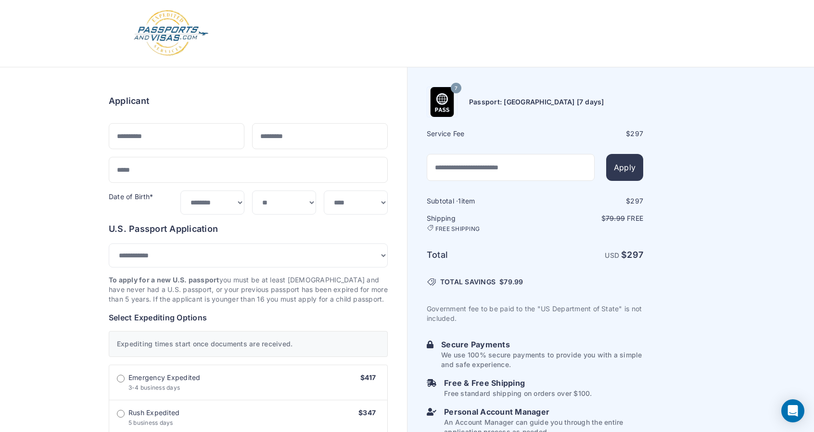 The image size is (814, 432). Describe the element at coordinates (248, 317) in the screenshot. I see `h6: Select Expediting Options` at that location.